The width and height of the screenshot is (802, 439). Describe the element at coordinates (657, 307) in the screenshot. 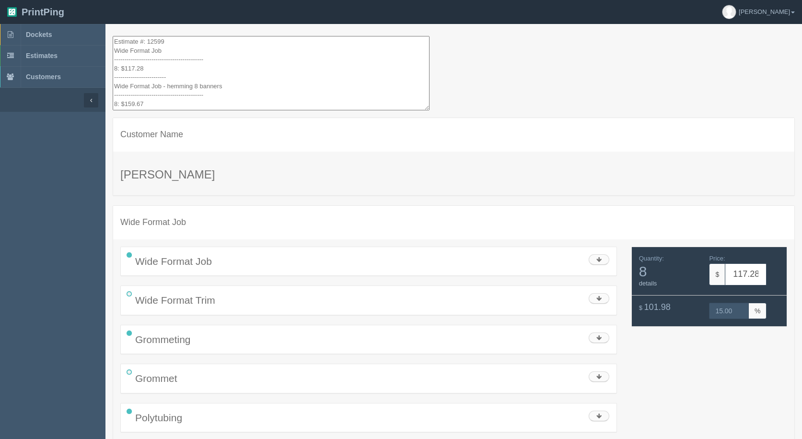

I see `span: 101.98` at that location.